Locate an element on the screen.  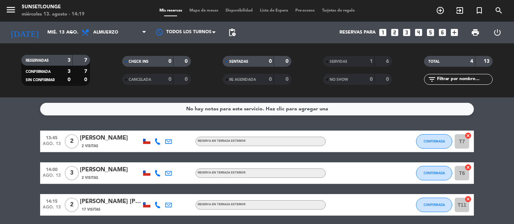
span: Lista de Espera is located at coordinates (274, 10).